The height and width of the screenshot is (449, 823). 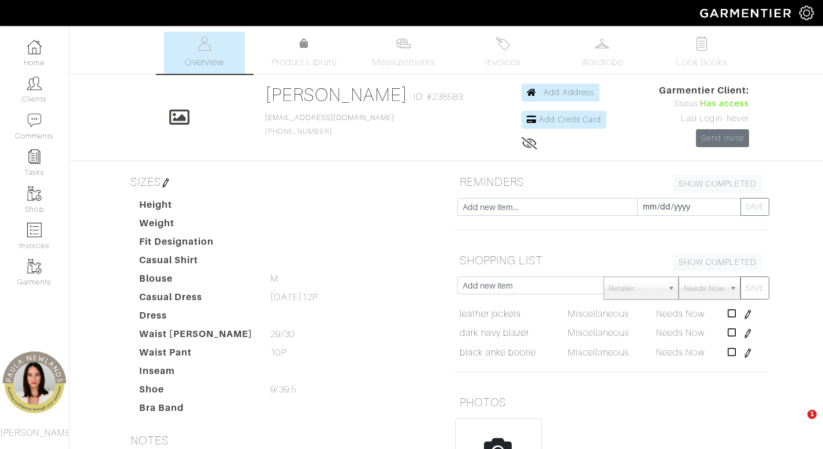 I want to click on a: Add Credit Card, so click(x=564, y=120).